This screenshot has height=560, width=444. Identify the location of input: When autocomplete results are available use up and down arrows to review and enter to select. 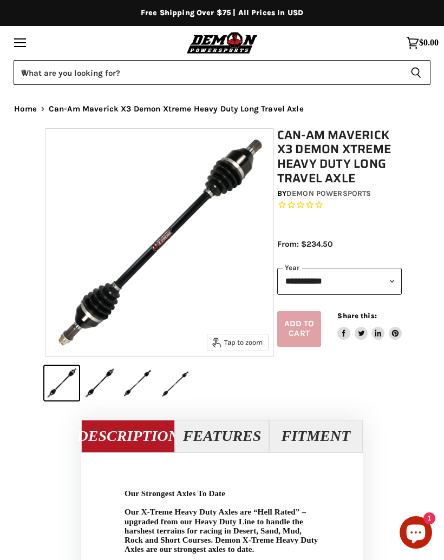
(207, 73).